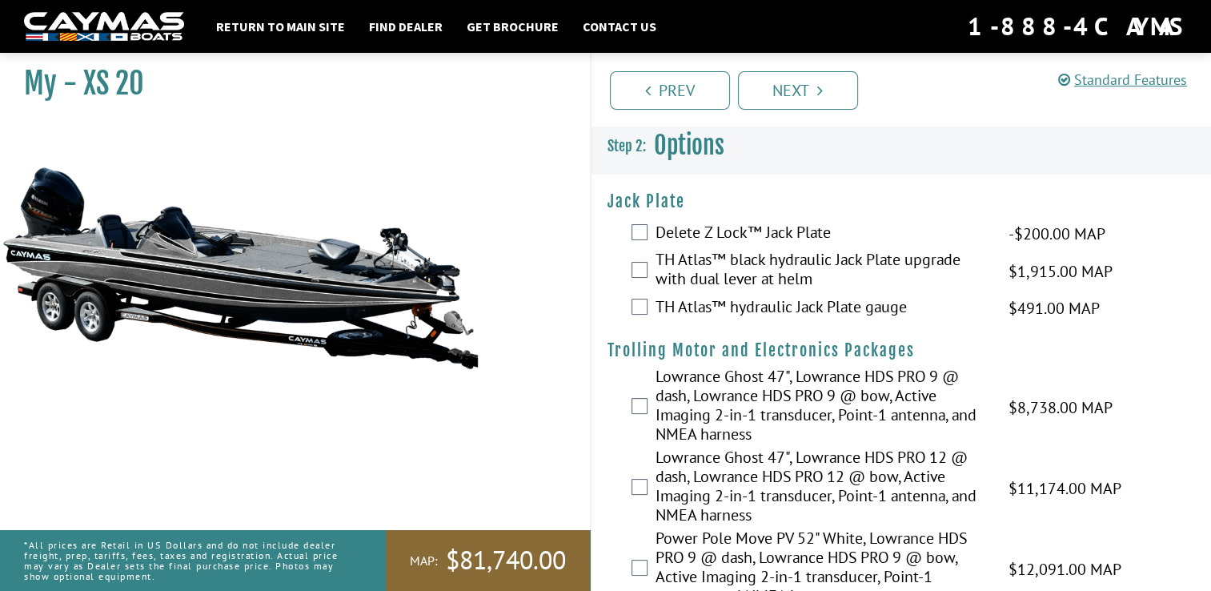 The height and width of the screenshot is (591, 1211). I want to click on label: TH Atlas™ black hydraulic Jack Plate upgrade with dual lever at helm, so click(822, 271).